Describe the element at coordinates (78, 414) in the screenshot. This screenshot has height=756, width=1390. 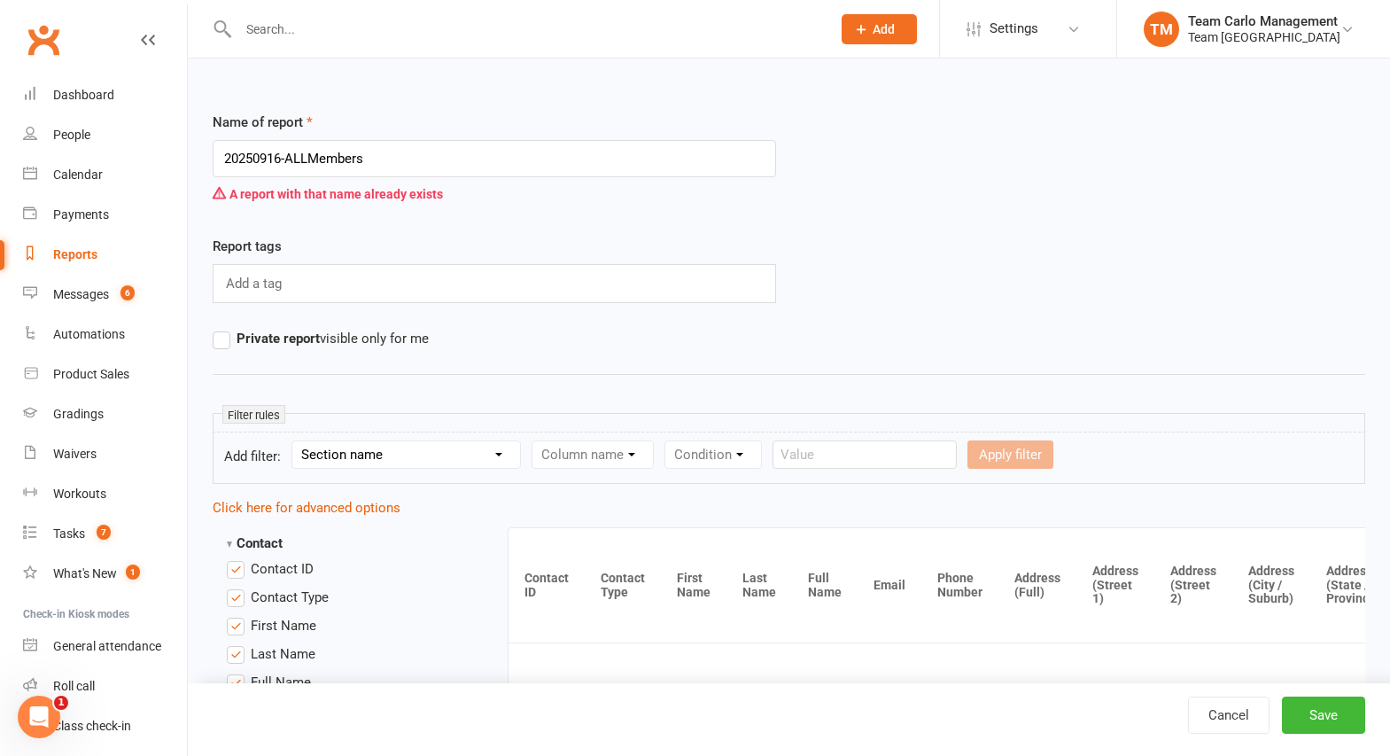
I see `div: Gradings` at that location.